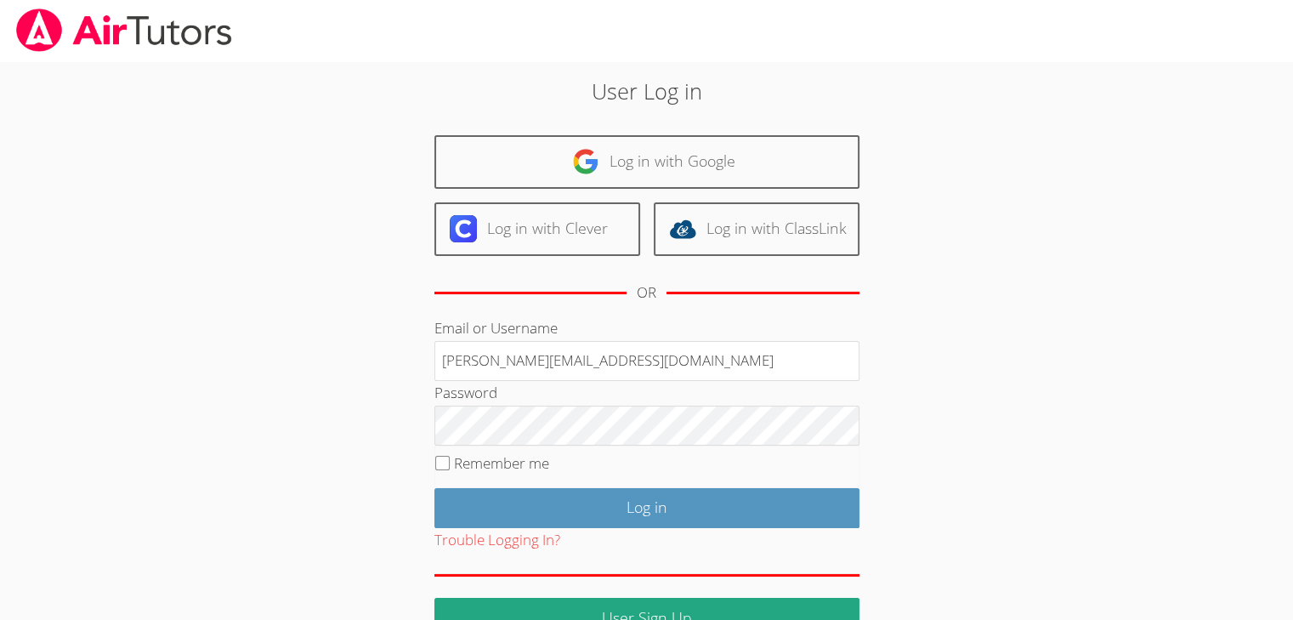 The width and height of the screenshot is (1293, 620). Describe the element at coordinates (646, 91) in the screenshot. I see `h2: User Log in` at that location.